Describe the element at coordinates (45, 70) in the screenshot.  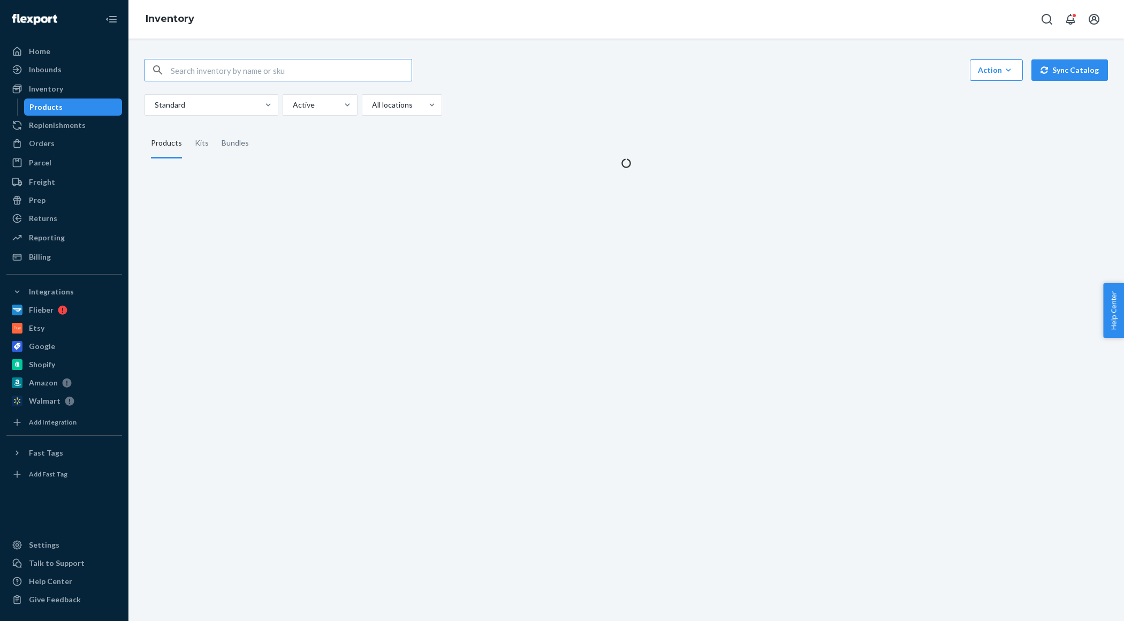
I see `div: Inbounds` at that location.